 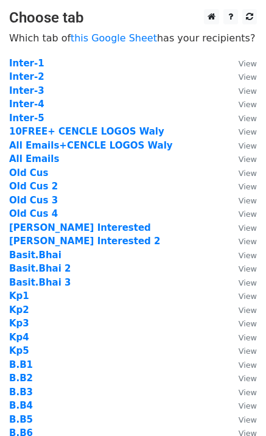 What do you see at coordinates (27, 63) in the screenshot?
I see `a: Inter-1` at bounding box center [27, 63].